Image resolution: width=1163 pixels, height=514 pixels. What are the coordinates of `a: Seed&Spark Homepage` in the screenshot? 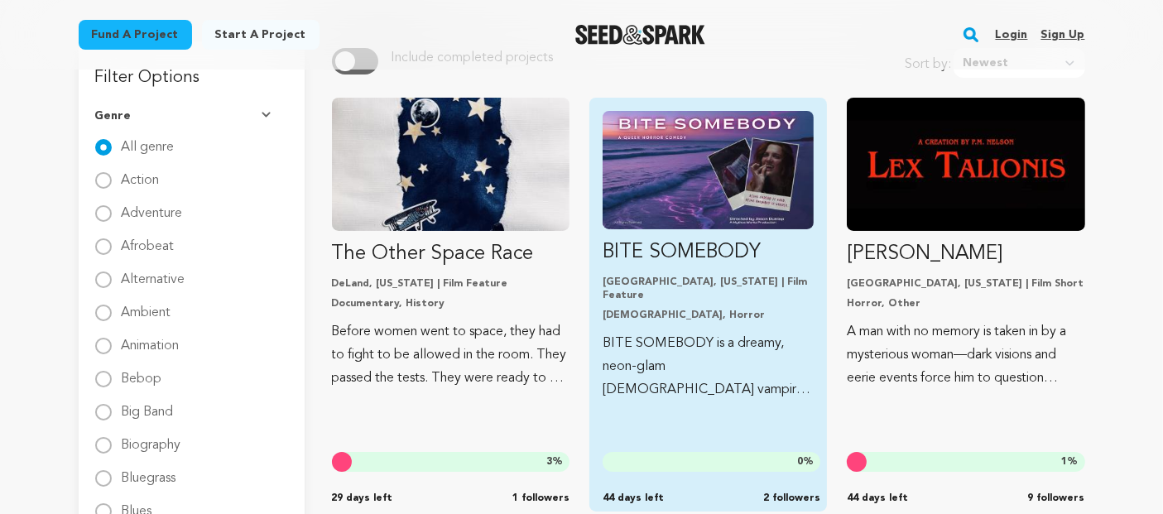 It's located at (640, 35).